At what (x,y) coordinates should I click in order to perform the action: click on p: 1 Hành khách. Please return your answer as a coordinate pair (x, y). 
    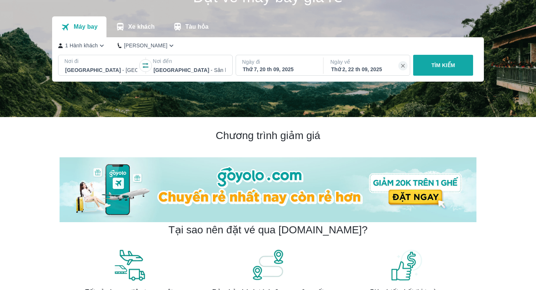
    Looking at the image, I should click on (81, 45).